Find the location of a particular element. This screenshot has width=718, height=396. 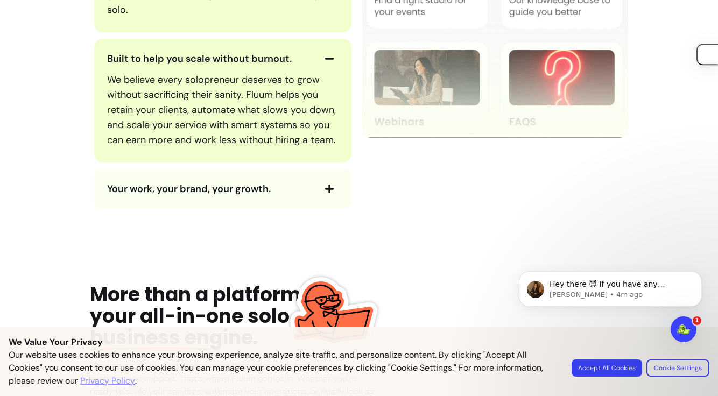

p: Message from Roberta, sent 4m ago is located at coordinates (116, 46).